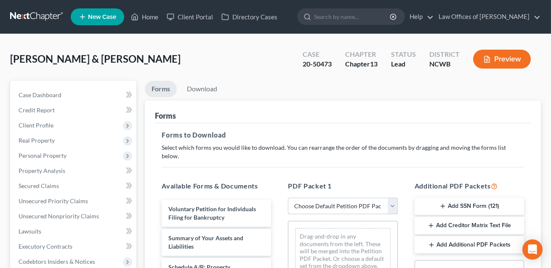 This screenshot has height=268, width=551. I want to click on span: Voluntary Petition for Individuals Filing for Bankruptcy, so click(212, 213).